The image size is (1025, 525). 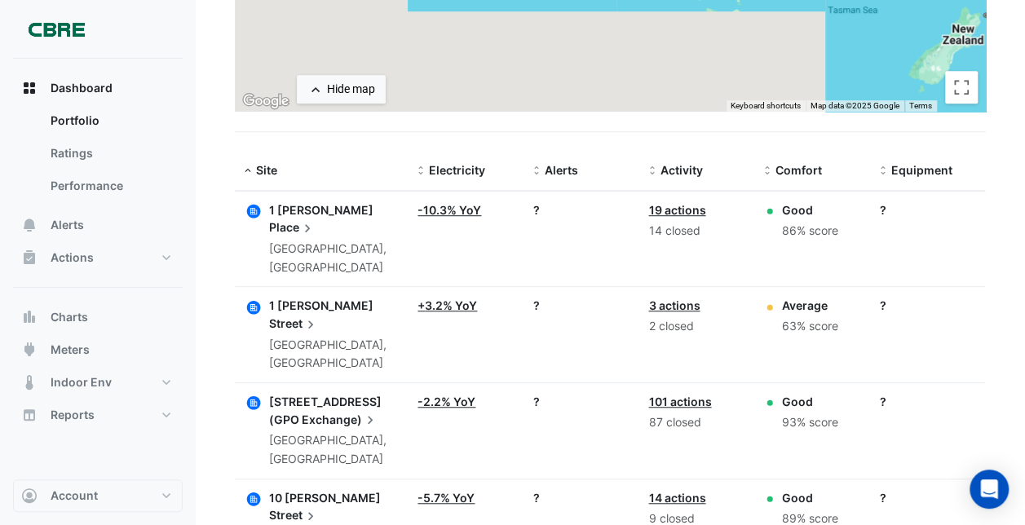 What do you see at coordinates (810, 326) in the screenshot?
I see `div: 63% score` at bounding box center [810, 326].